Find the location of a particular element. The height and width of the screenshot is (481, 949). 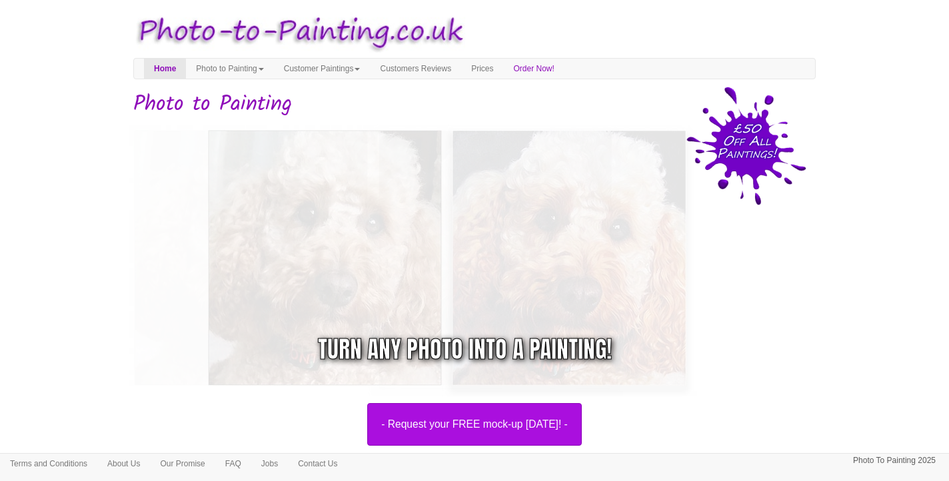

a: FAQ is located at coordinates (233, 464).